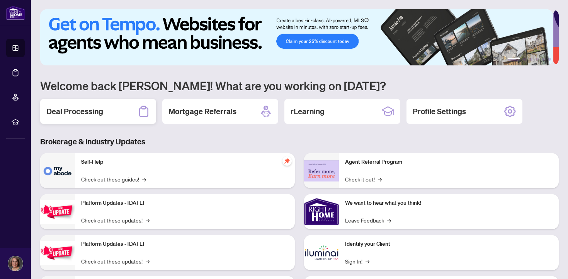 Image resolution: width=568 pixels, height=279 pixels. I want to click on button: 5, so click(543, 59).